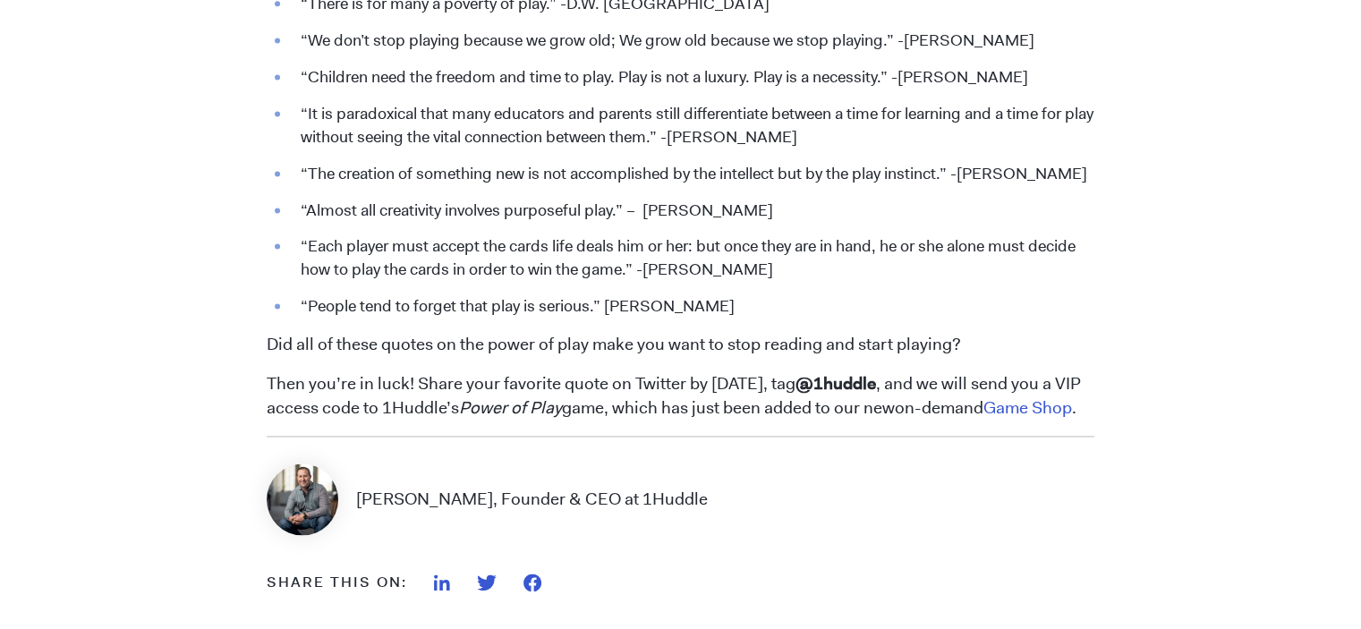 The height and width of the screenshot is (629, 1361). I want to click on li: “Children need the freedom and time to play. Play is not a luxury. Play is a necessity.” -[PERSON..., so click(693, 78).